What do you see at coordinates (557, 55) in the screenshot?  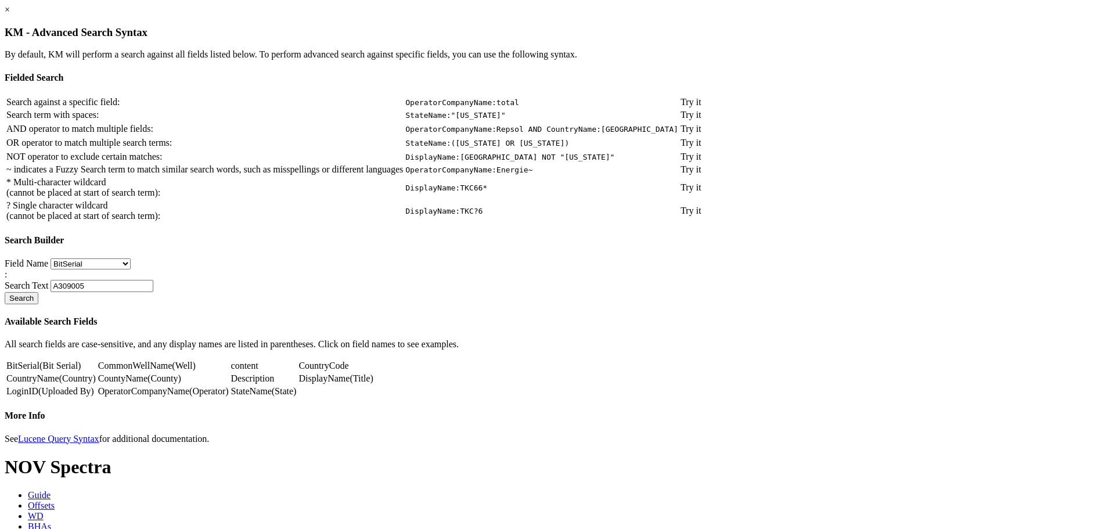 I see `p: By default, KM will perform a search against all fields listed below. To perform advanced search ...` at bounding box center [557, 55].